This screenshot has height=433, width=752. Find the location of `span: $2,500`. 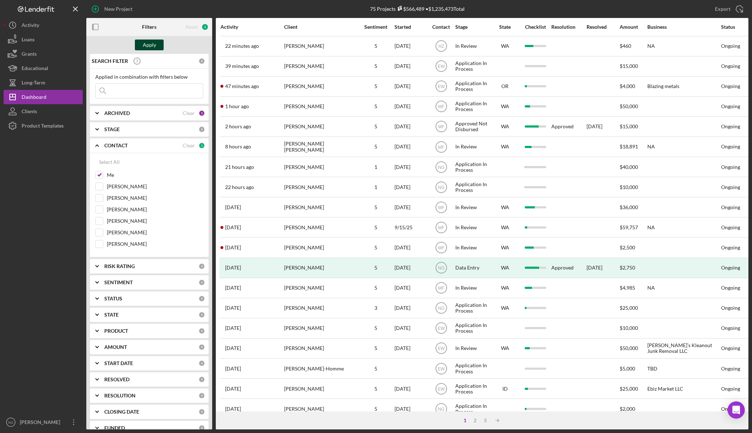

span: $2,500 is located at coordinates (627, 247).